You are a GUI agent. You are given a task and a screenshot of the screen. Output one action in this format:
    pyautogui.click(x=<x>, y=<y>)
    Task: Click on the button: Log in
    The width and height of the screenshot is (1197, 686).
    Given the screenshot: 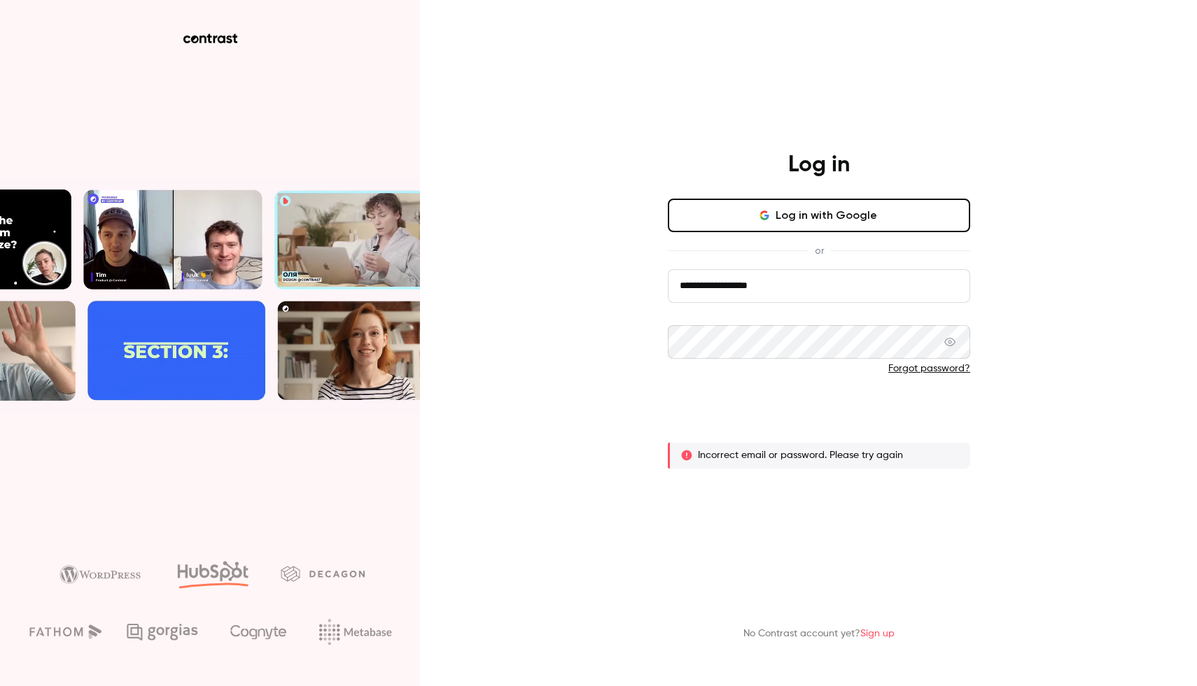 What is the action you would take?
    pyautogui.click(x=819, y=415)
    